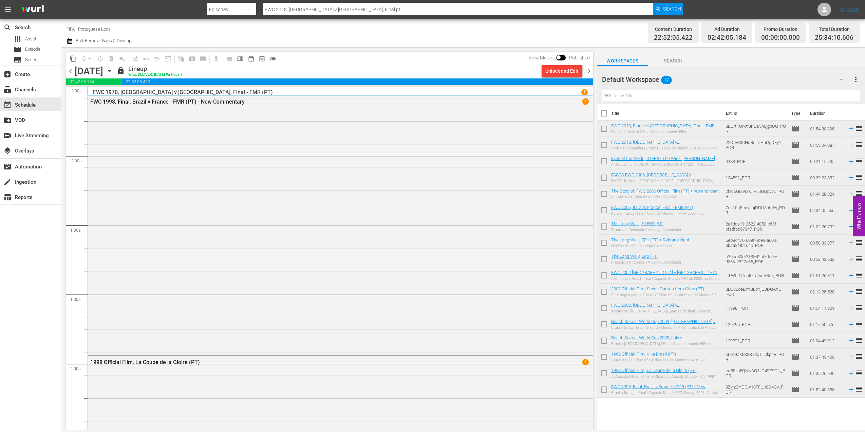  I want to click on div: Promo Duration, so click(781, 29).